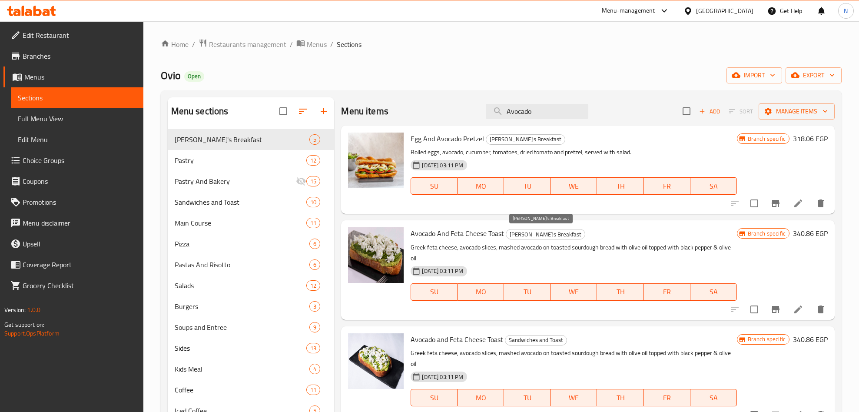 The image size is (859, 412). I want to click on span: Burgers, so click(242, 306).